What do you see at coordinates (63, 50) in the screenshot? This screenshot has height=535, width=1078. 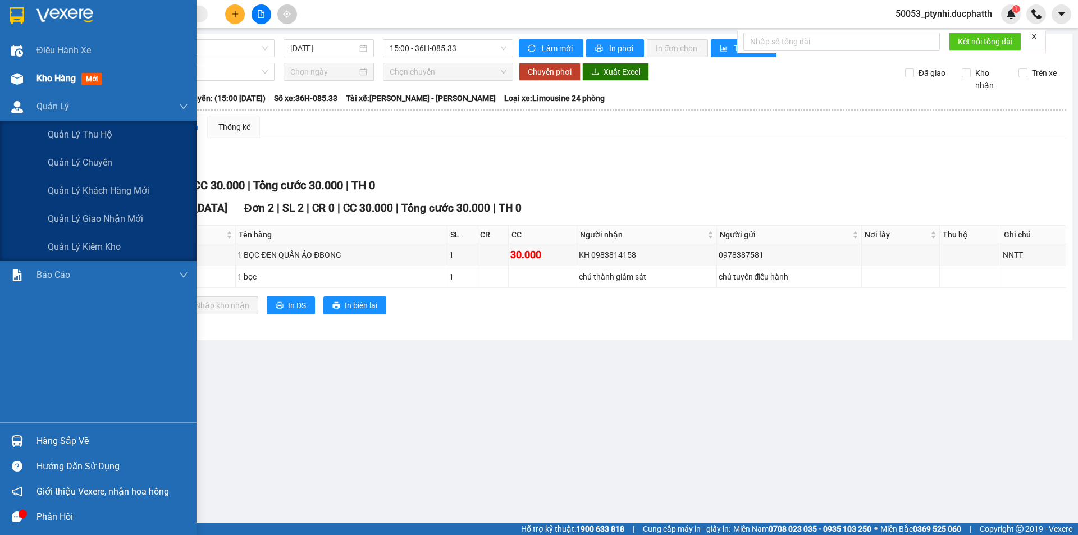 I see `span: Điều hành xe` at bounding box center [63, 50].